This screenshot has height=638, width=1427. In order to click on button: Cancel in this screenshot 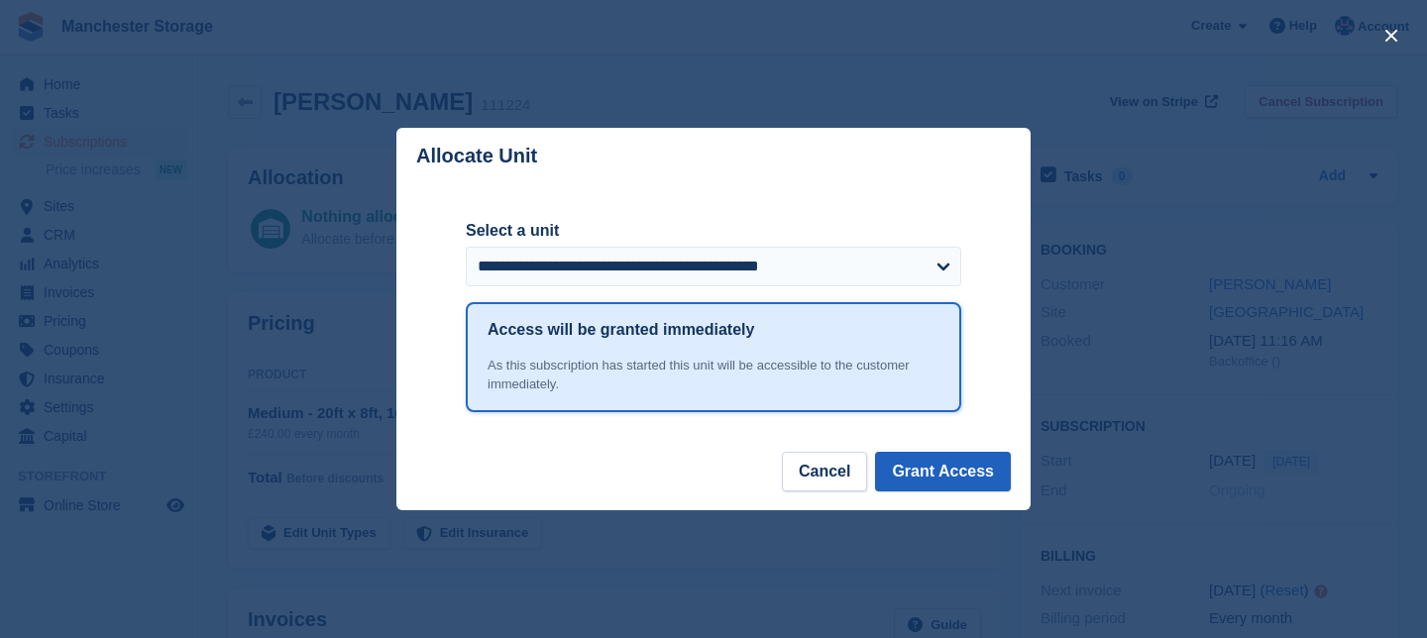, I will do `click(824, 472)`.